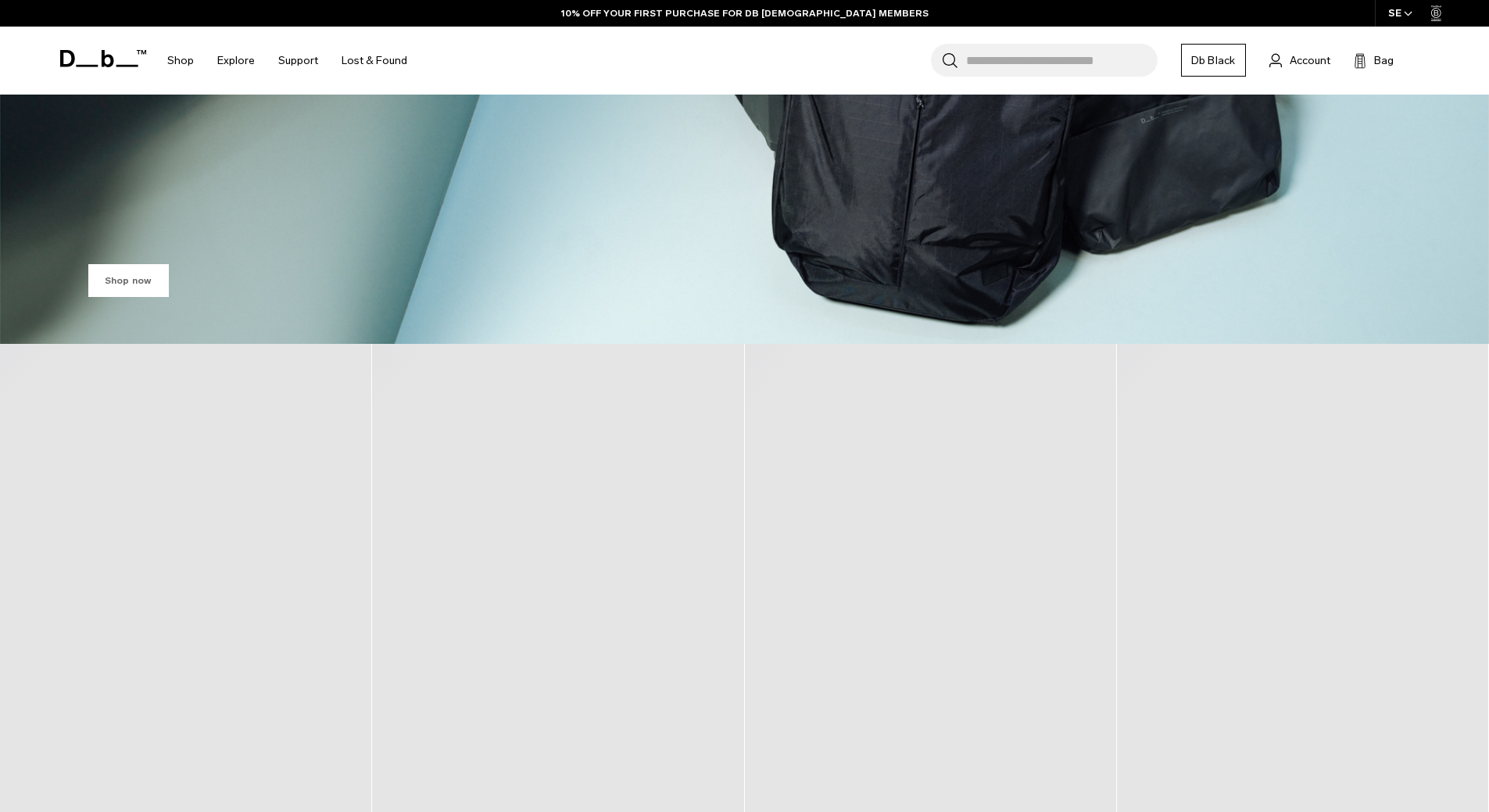 This screenshot has width=1489, height=812. I want to click on a: Account, so click(1300, 60).